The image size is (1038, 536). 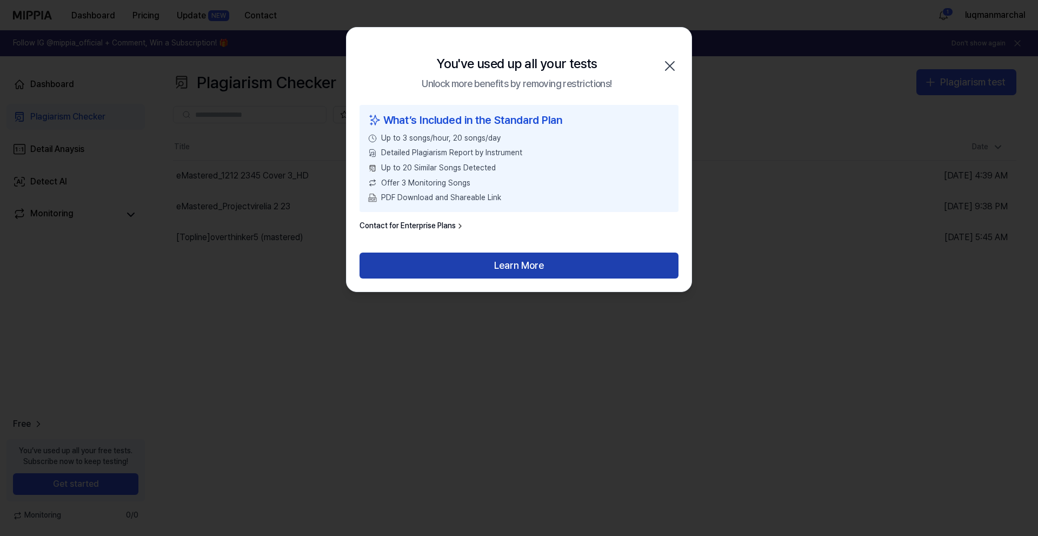 I want to click on span: Up to 20 Similar Songs Detected, so click(x=438, y=168).